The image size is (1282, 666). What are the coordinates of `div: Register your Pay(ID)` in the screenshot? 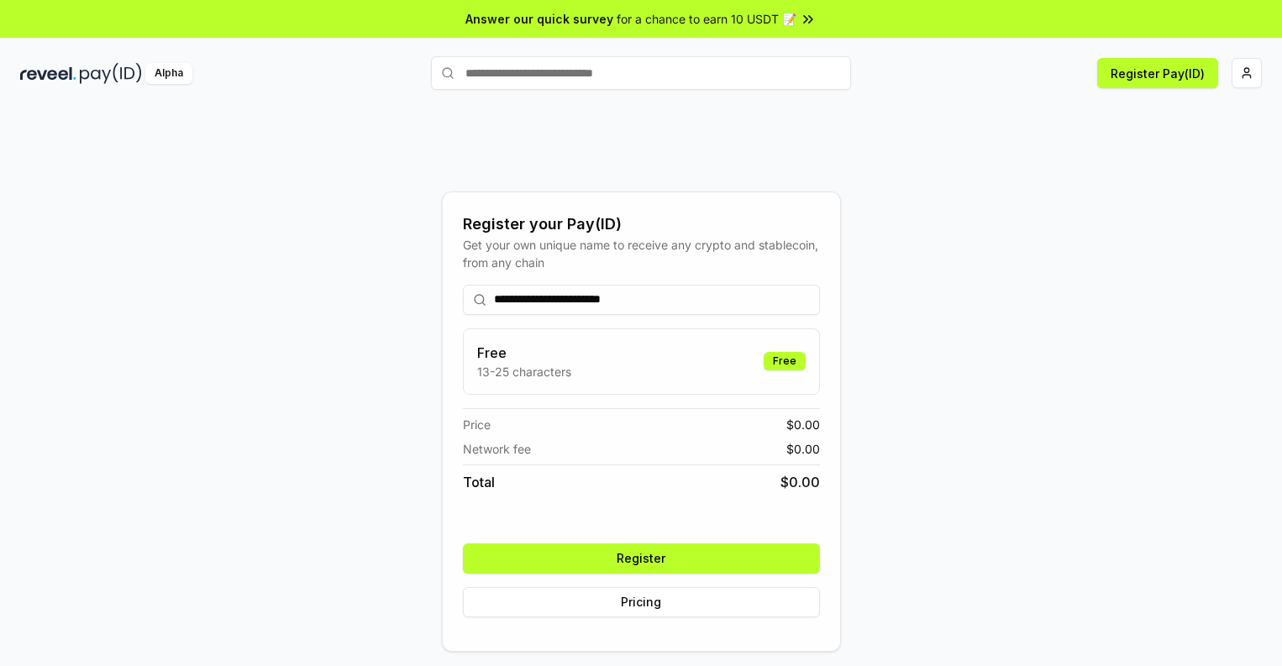 It's located at (641, 224).